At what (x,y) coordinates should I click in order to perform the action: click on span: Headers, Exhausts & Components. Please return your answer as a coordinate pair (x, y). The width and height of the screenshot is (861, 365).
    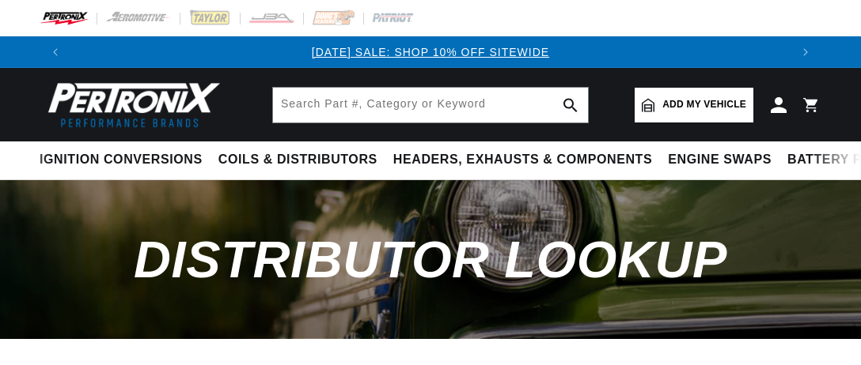
    Looking at the image, I should click on (522, 160).